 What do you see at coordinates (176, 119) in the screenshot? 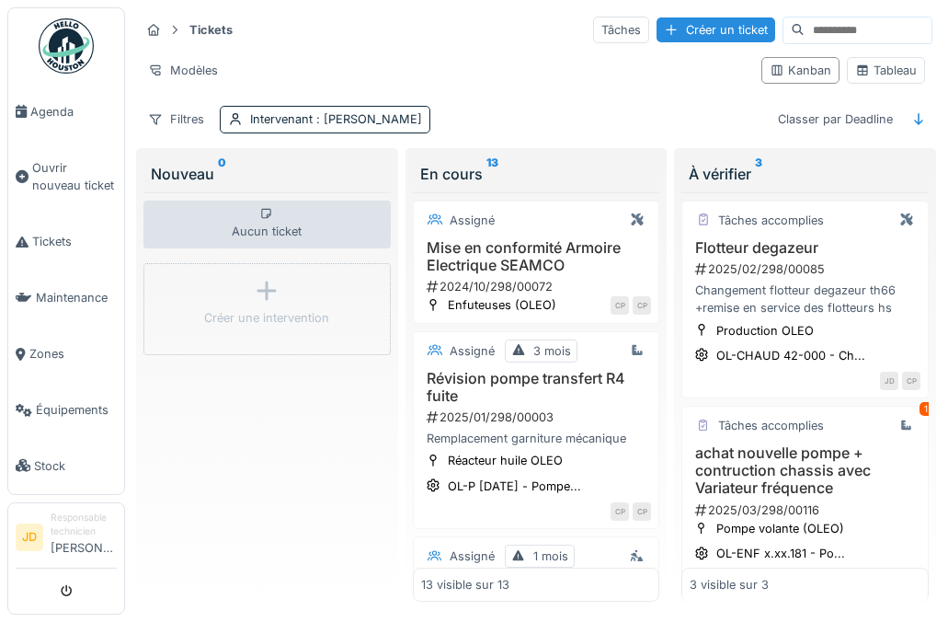
I see `div: Filtres` at bounding box center [176, 119].